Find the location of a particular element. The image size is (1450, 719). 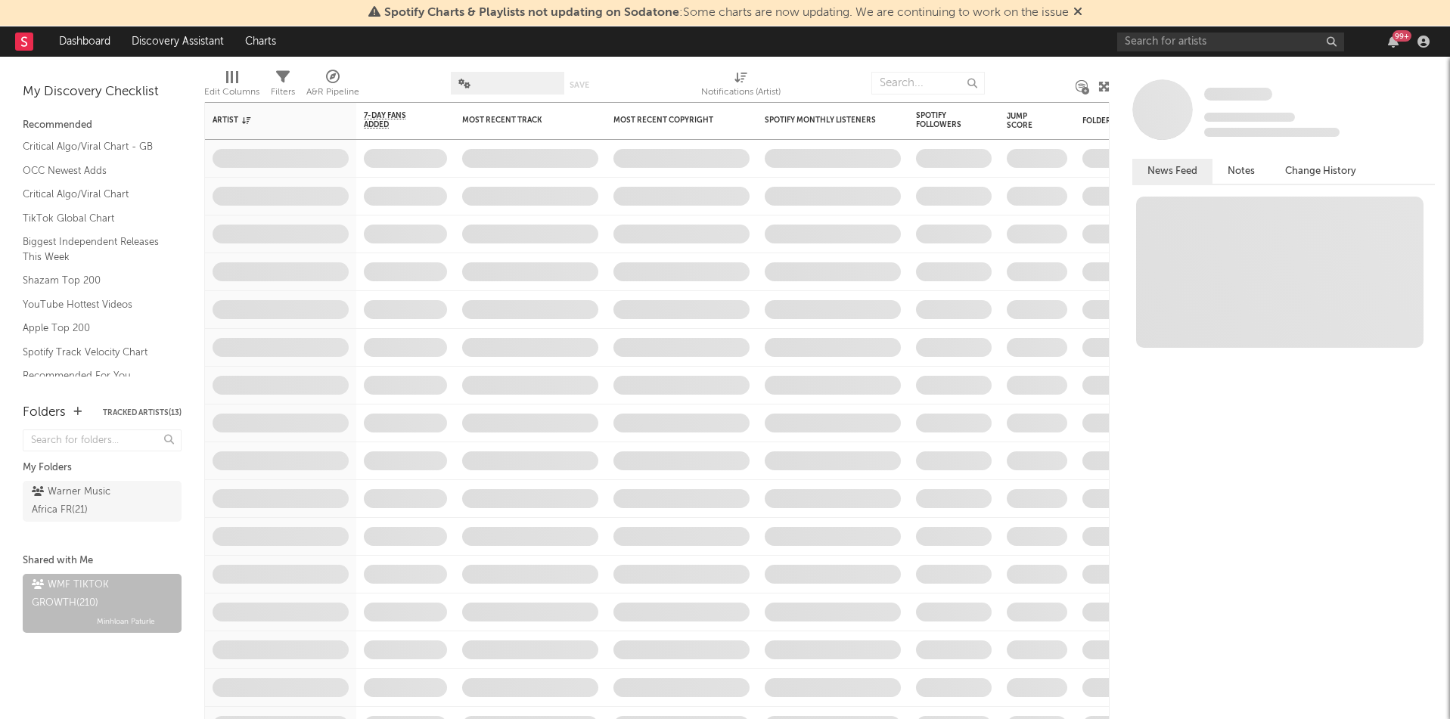

div: 99 + is located at coordinates (1402, 36).